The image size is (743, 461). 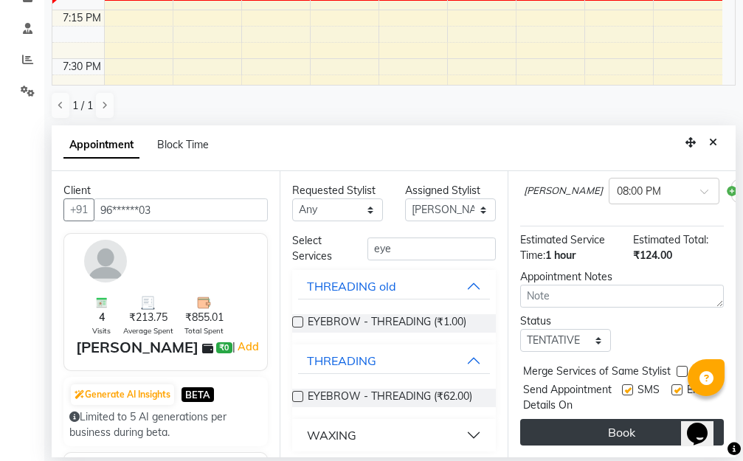 What do you see at coordinates (450, 190) in the screenshot?
I see `div: Assigned Stylist` at bounding box center [450, 190].